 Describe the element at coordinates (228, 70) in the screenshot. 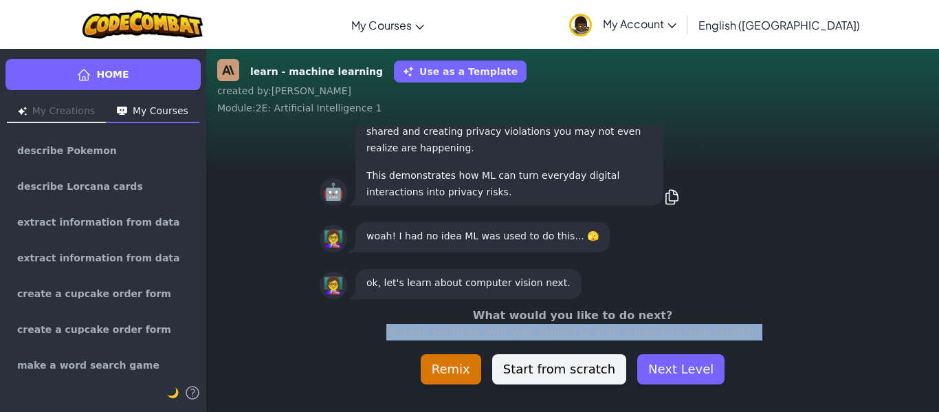

I see `img: Claude` at that location.